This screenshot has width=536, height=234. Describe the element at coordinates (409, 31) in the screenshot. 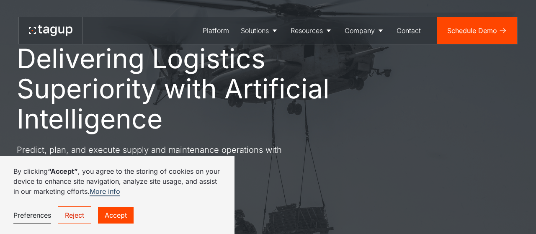

I see `a: Contact` at that location.